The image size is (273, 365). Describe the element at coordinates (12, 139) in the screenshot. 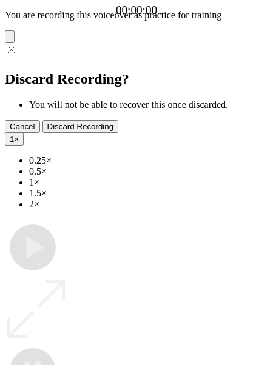

I see `span: 1` at that location.